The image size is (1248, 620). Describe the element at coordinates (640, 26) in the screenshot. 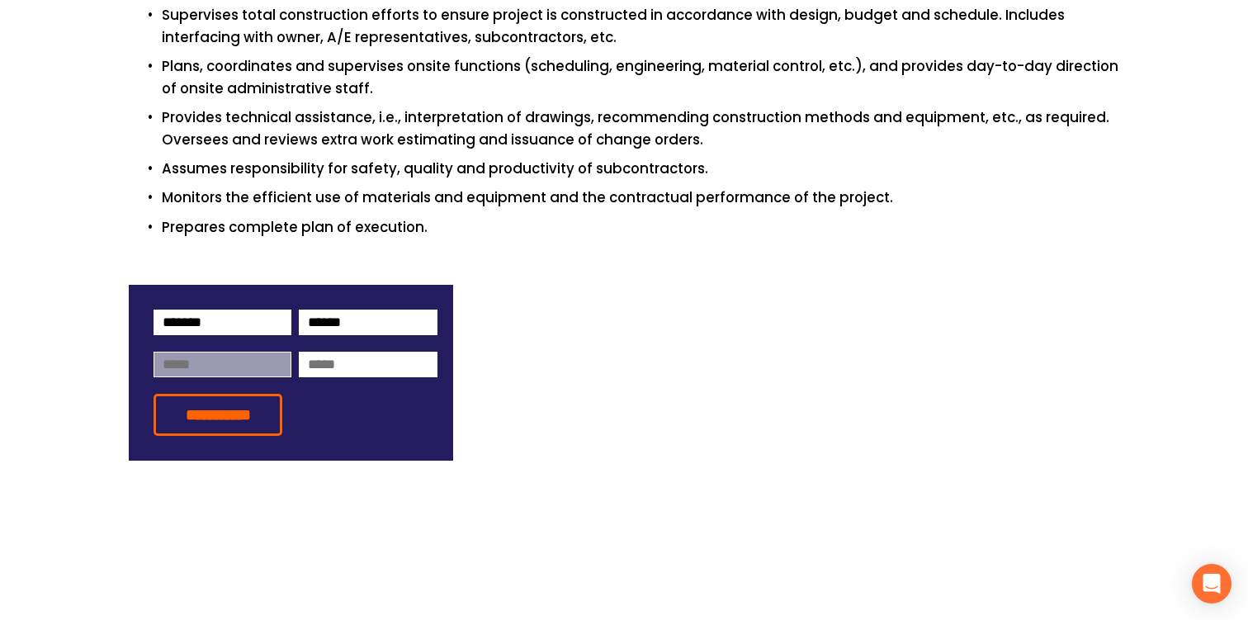

I see `p: Supervises total construction efforts to ensure project is constructed in accordance with design,...` at that location.